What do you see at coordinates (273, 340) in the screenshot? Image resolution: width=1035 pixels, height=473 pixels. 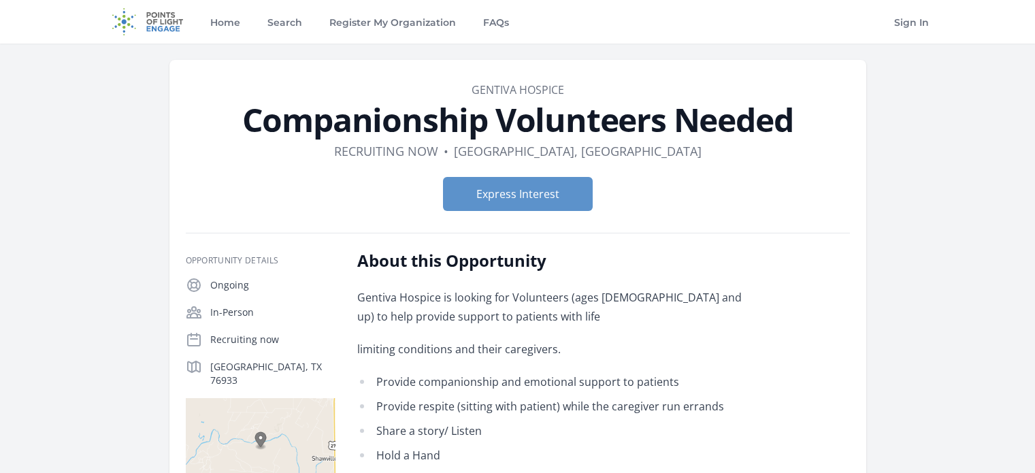 I see `p: Recruiting now` at bounding box center [273, 340].